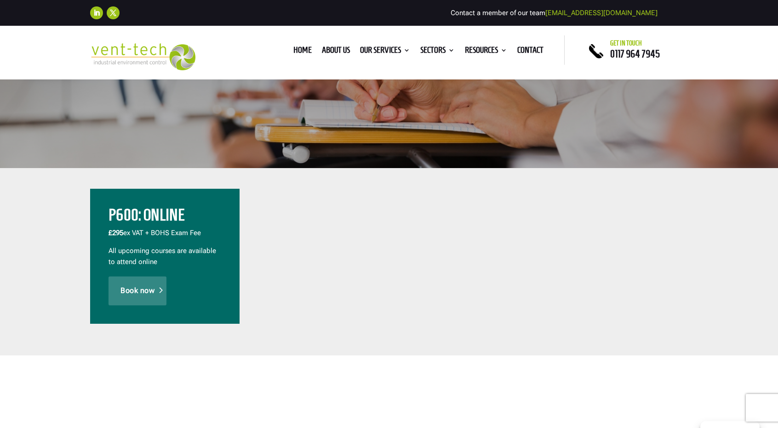 This screenshot has width=778, height=428. I want to click on span: £295, so click(116, 233).